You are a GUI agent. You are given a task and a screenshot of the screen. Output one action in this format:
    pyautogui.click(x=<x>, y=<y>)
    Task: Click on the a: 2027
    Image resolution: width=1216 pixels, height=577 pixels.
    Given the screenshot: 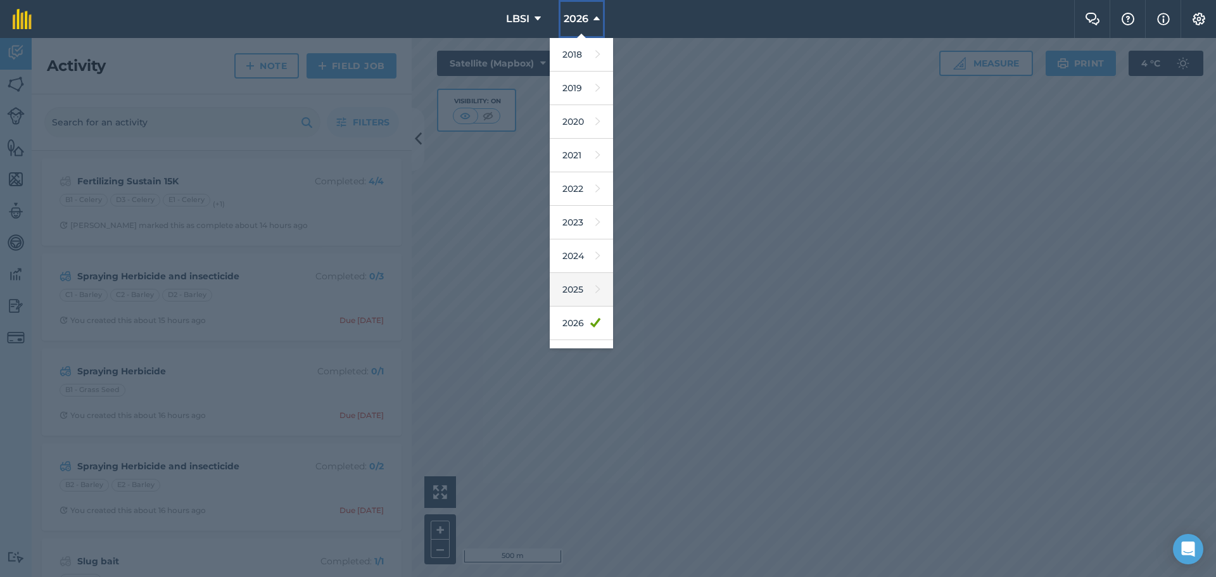 What is the action you would take?
    pyautogui.click(x=581, y=357)
    